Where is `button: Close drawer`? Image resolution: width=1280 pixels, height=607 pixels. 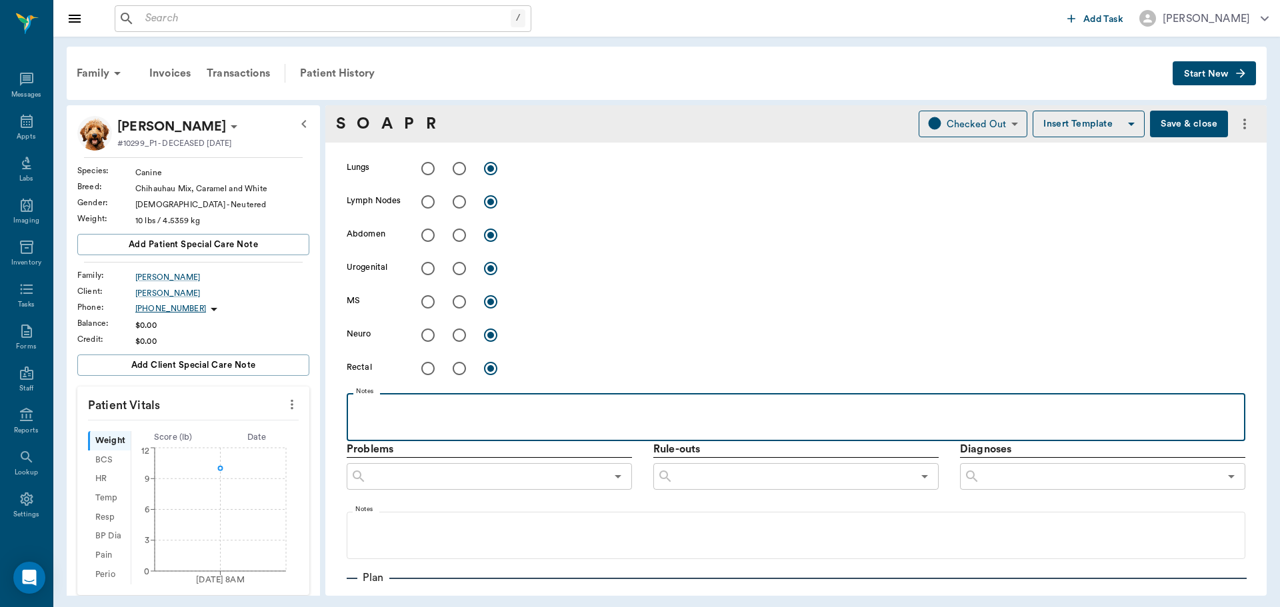 button: Close drawer is located at coordinates (75, 19).